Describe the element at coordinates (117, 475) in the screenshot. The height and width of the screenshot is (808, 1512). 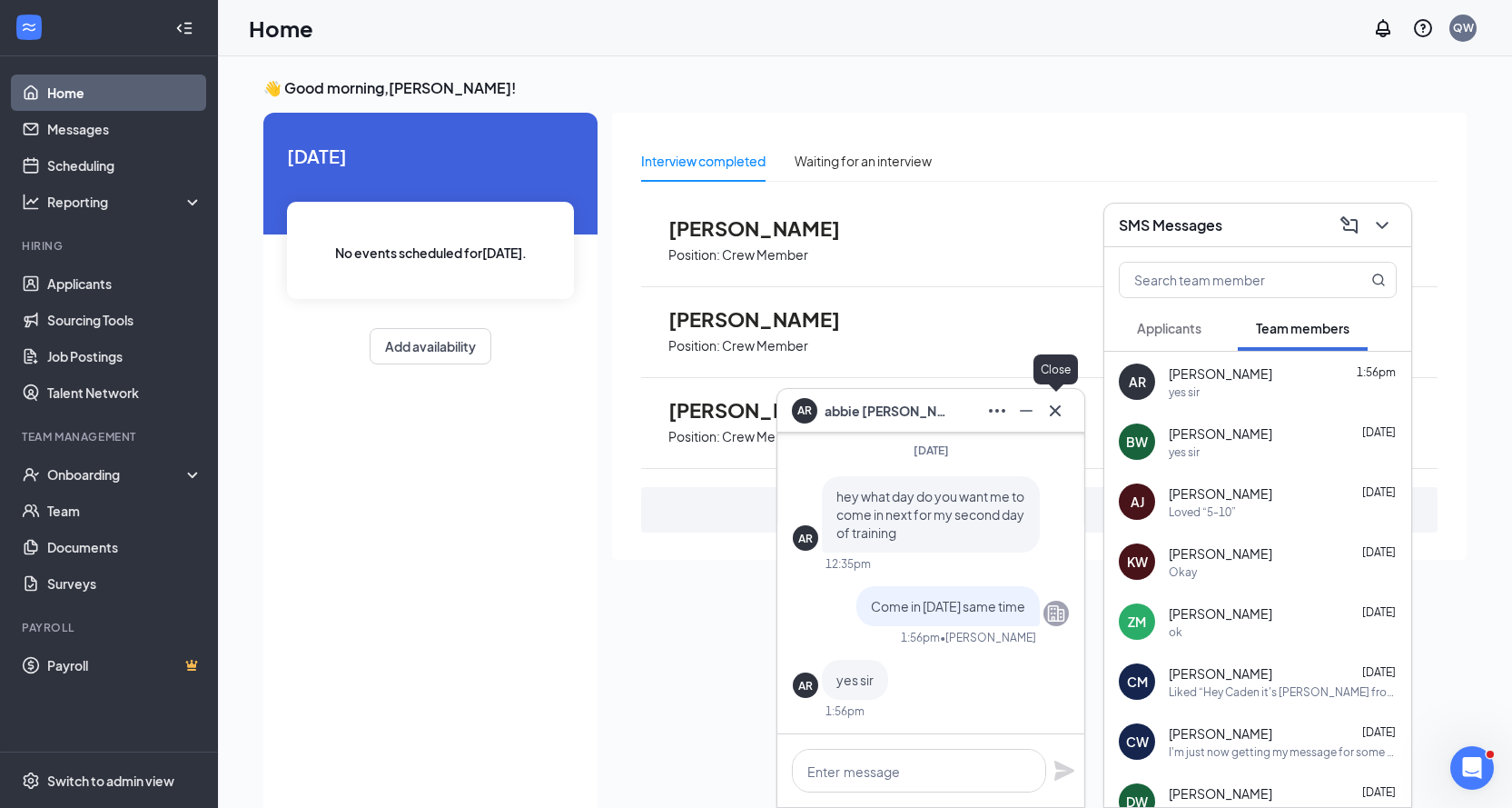
I see `div: Onboarding` at that location.